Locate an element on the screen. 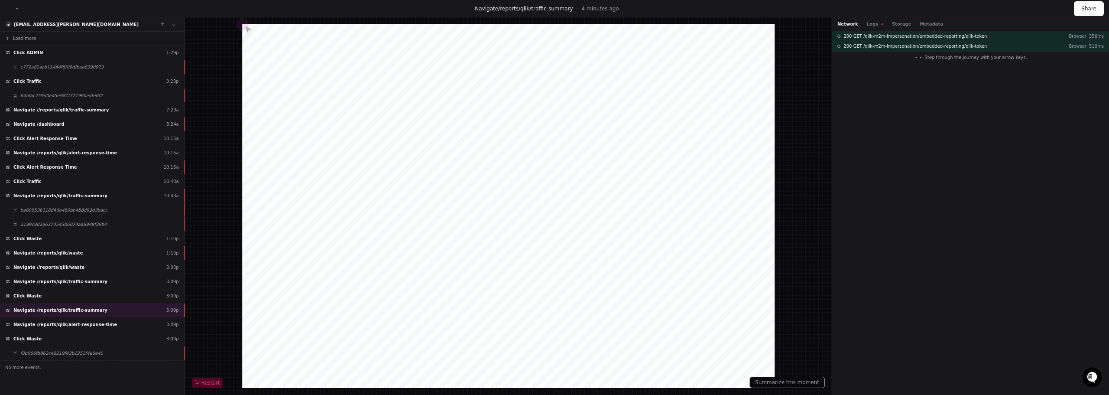  p: 4 minutes ago is located at coordinates (601, 9).